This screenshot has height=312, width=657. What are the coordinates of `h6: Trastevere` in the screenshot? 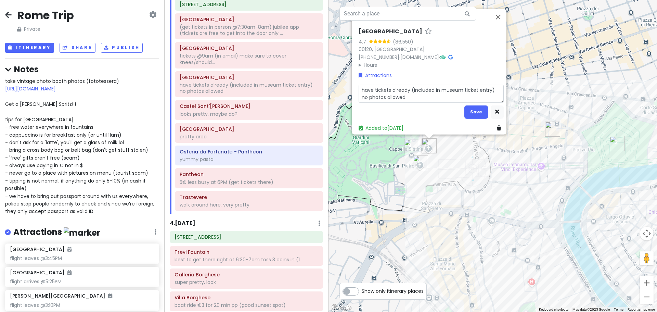 It's located at (249, 197).